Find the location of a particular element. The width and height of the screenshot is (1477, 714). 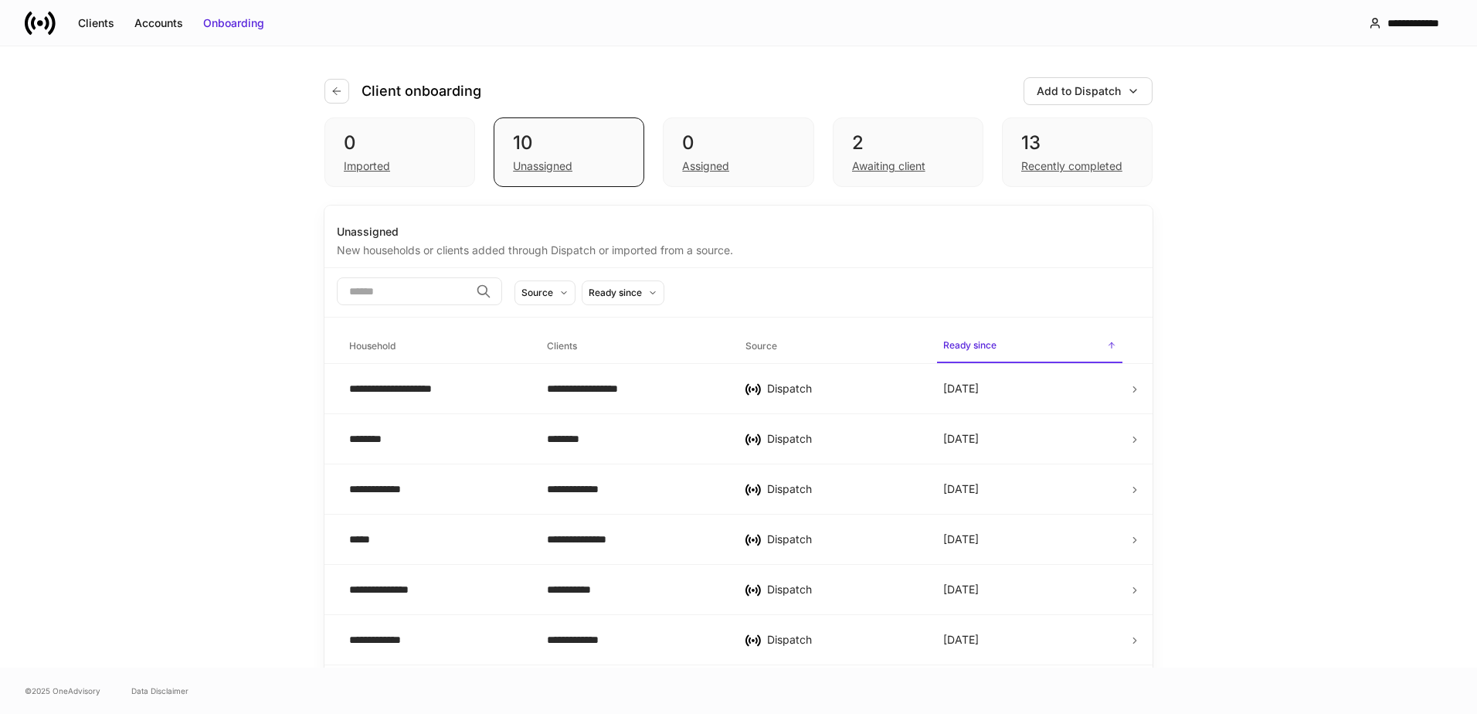

div: Assigned is located at coordinates (705, 166).